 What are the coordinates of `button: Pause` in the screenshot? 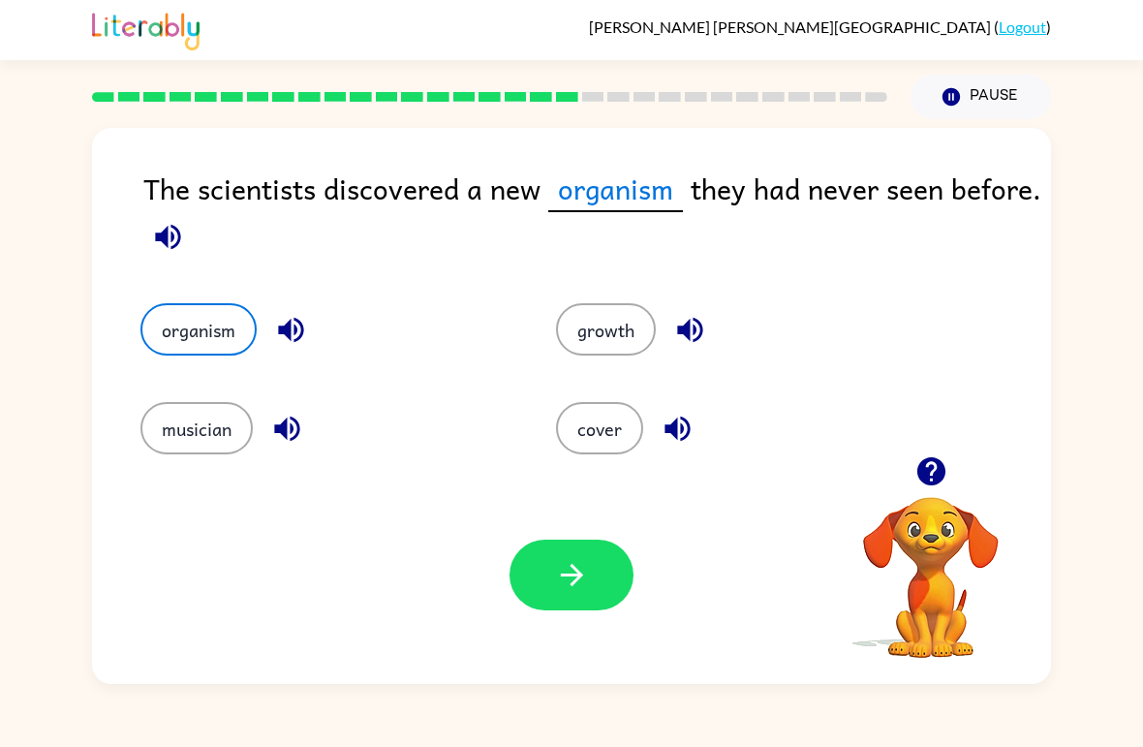 It's located at (980, 97).